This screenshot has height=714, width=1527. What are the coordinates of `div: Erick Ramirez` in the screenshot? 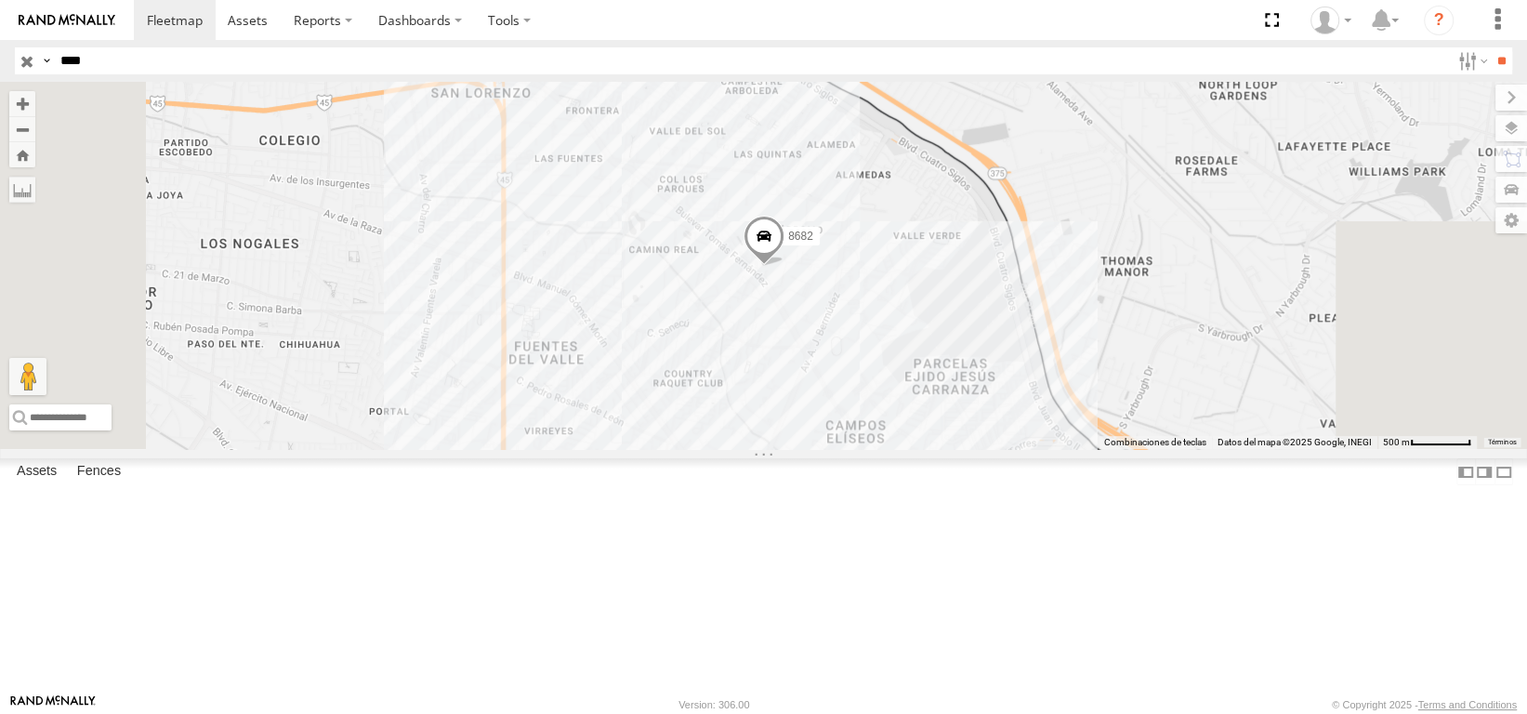 It's located at (1331, 20).